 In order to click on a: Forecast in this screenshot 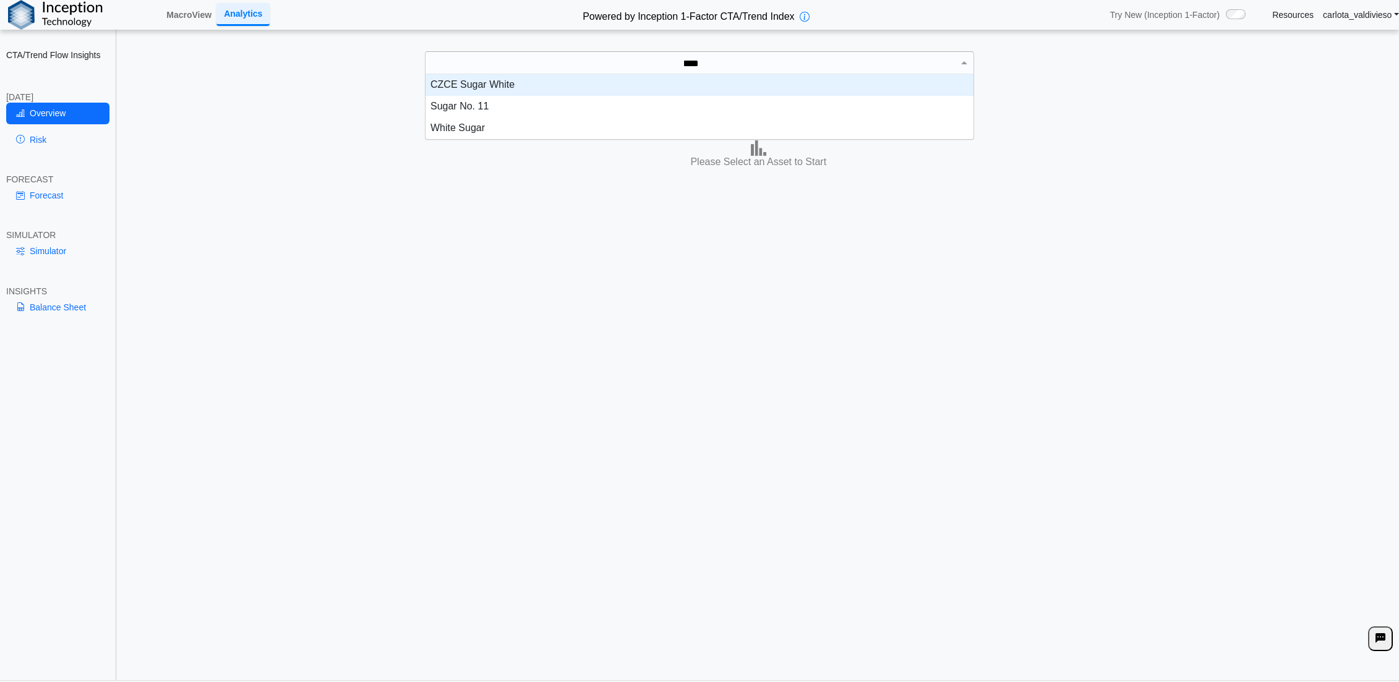, I will do `click(58, 195)`.